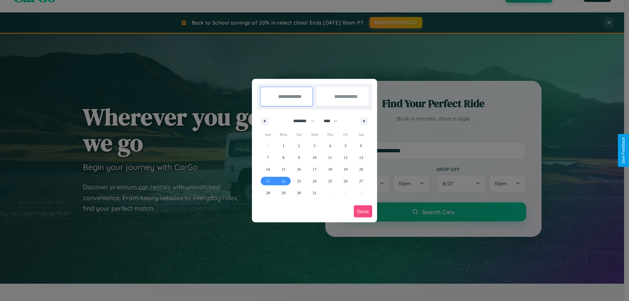  What do you see at coordinates (330, 169) in the screenshot?
I see `span: 18` at bounding box center [330, 169].